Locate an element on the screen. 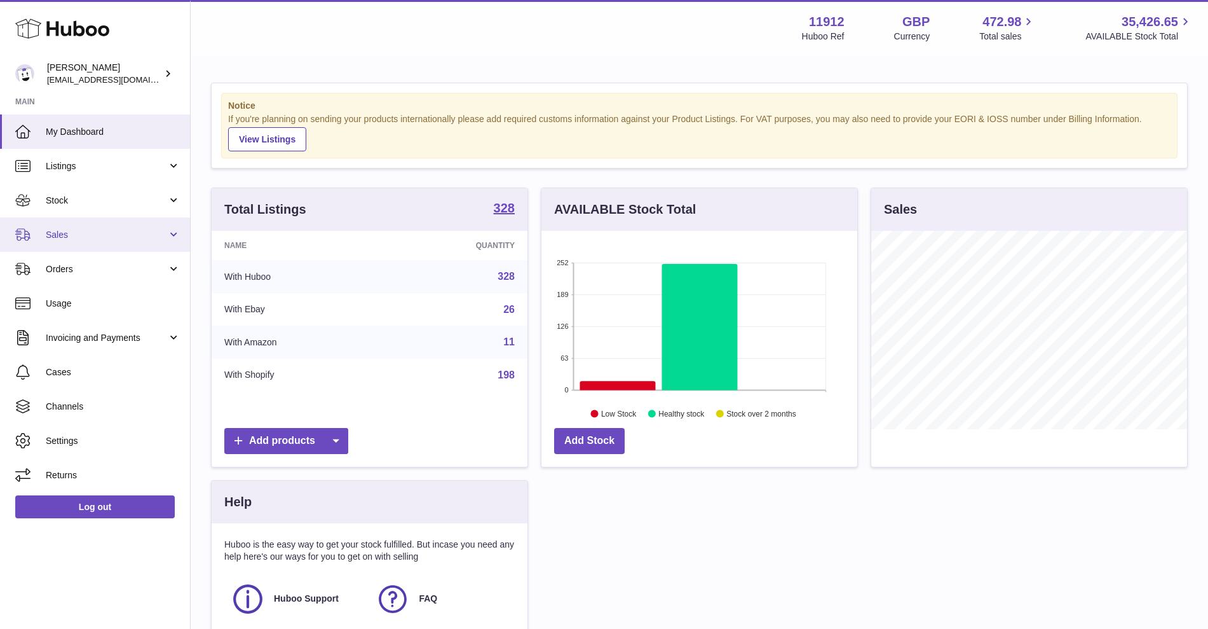 The image size is (1208, 629). a: 472.98 Total sales is located at coordinates (1007, 28).